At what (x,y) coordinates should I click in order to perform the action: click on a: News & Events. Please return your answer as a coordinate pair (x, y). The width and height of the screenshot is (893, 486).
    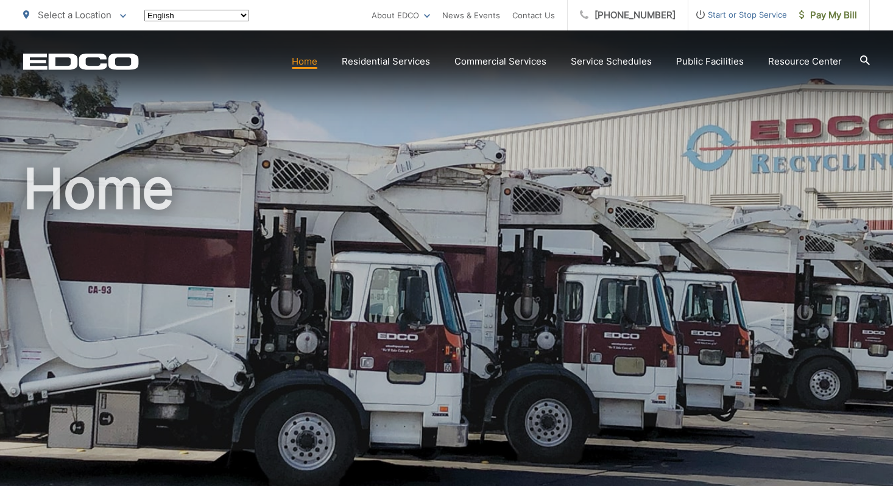
    Looking at the image, I should click on (471, 15).